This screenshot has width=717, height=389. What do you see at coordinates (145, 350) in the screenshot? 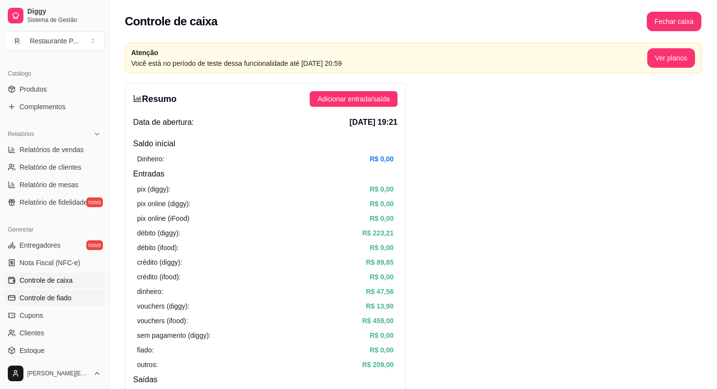
I see `article: fiado:` at bounding box center [145, 350].